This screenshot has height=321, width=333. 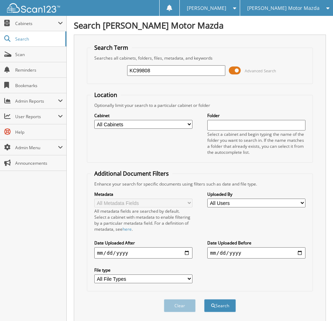 What do you see at coordinates (36, 116) in the screenshot?
I see `span: User Reports` at bounding box center [36, 116].